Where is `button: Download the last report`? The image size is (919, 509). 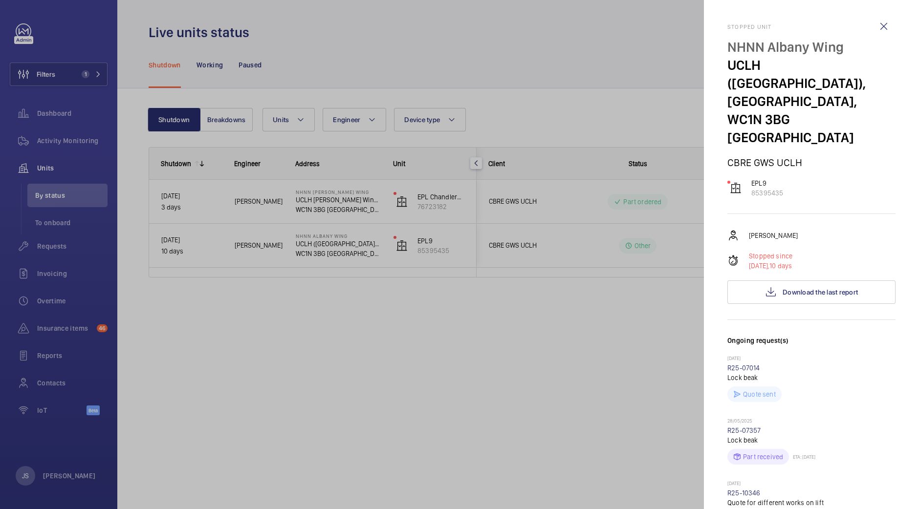
button: Download the last report is located at coordinates (811, 292).